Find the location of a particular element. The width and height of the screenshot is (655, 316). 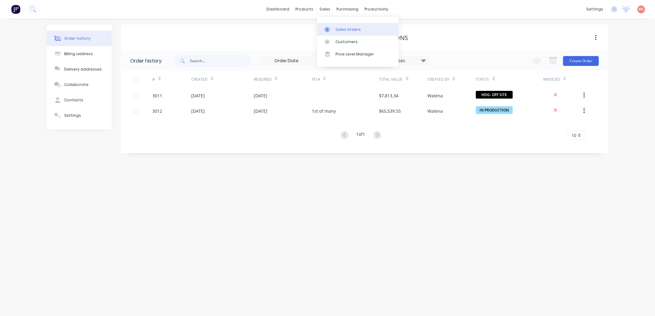

div: 3012 is located at coordinates (157, 111).